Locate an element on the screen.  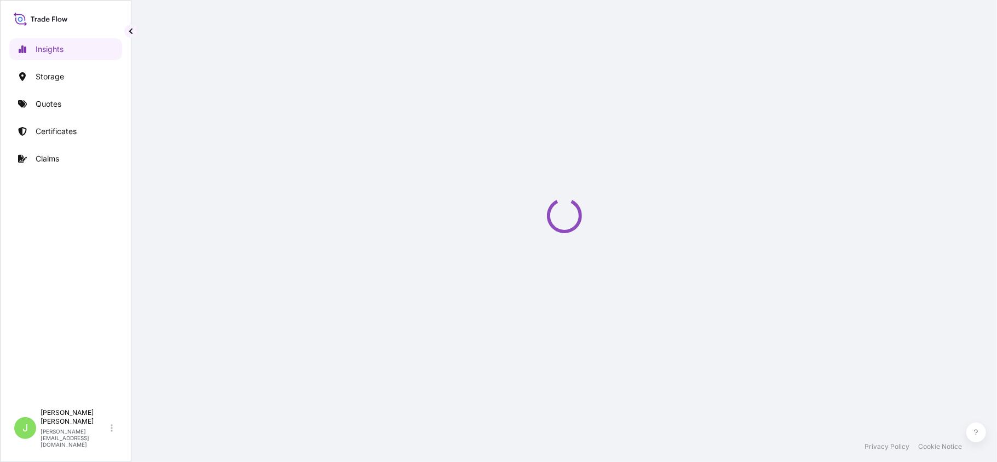
p: Claims is located at coordinates (47, 159).